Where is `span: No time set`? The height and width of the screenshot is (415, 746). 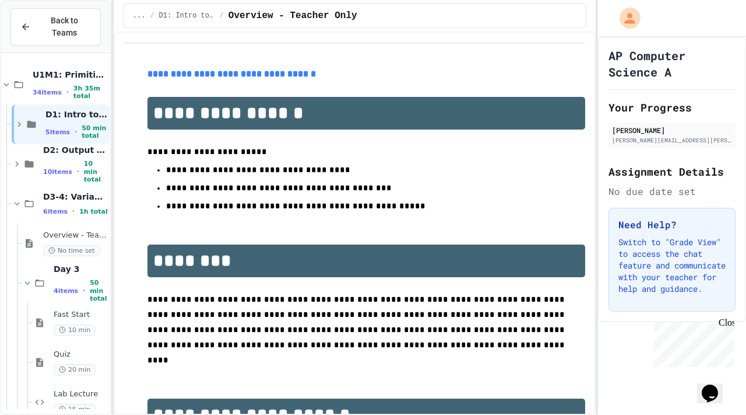 span: No time set is located at coordinates (72, 250).